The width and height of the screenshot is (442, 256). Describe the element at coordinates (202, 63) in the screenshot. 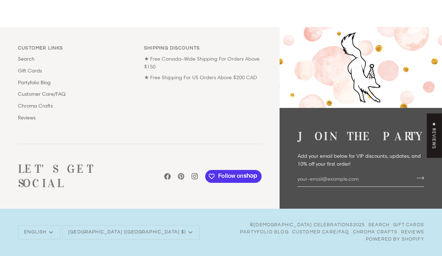

I see `p: ★ Free Canada-Wide Shipping For Orders Above $150` at that location.